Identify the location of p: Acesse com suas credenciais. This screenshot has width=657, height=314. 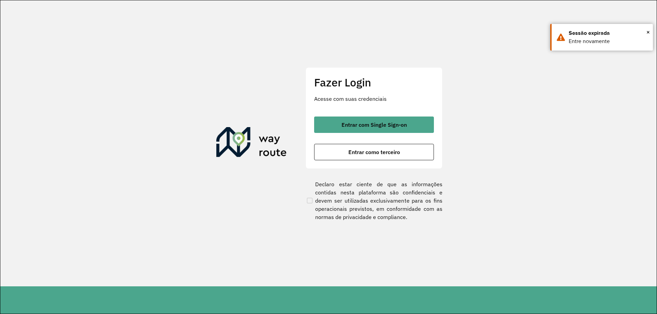
(374, 99).